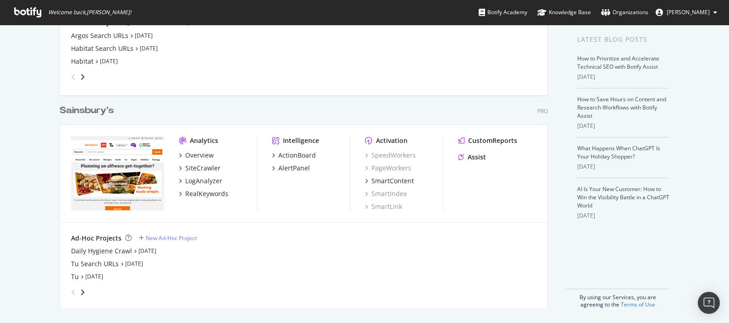 The height and width of the screenshot is (323, 729). I want to click on div: Tu, so click(75, 277).